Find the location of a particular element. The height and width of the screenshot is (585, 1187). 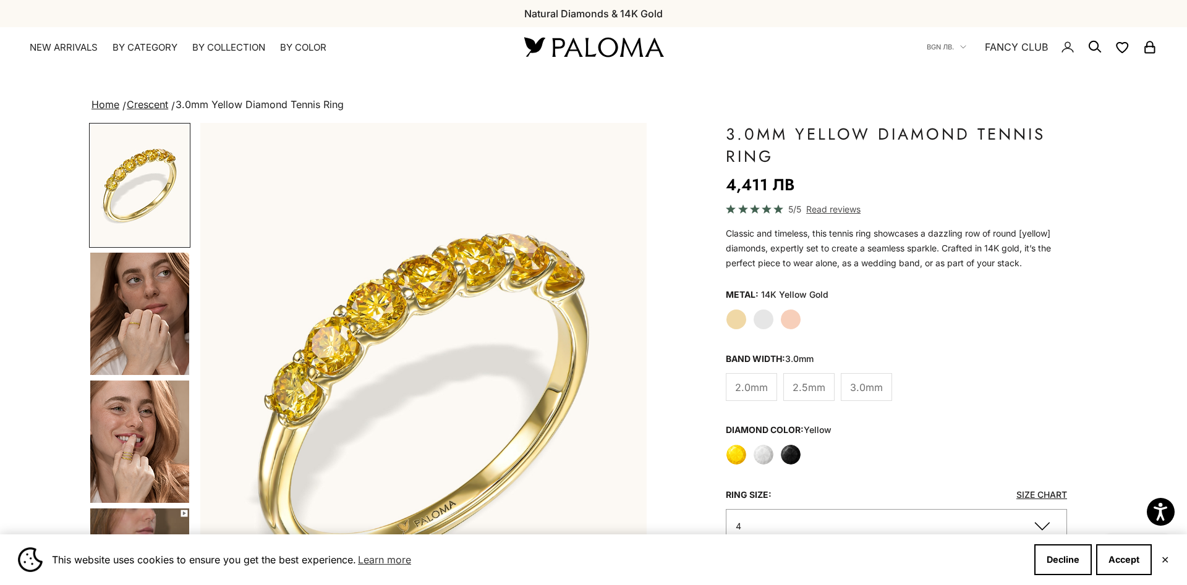

button: Go to item 4 is located at coordinates (140, 314).